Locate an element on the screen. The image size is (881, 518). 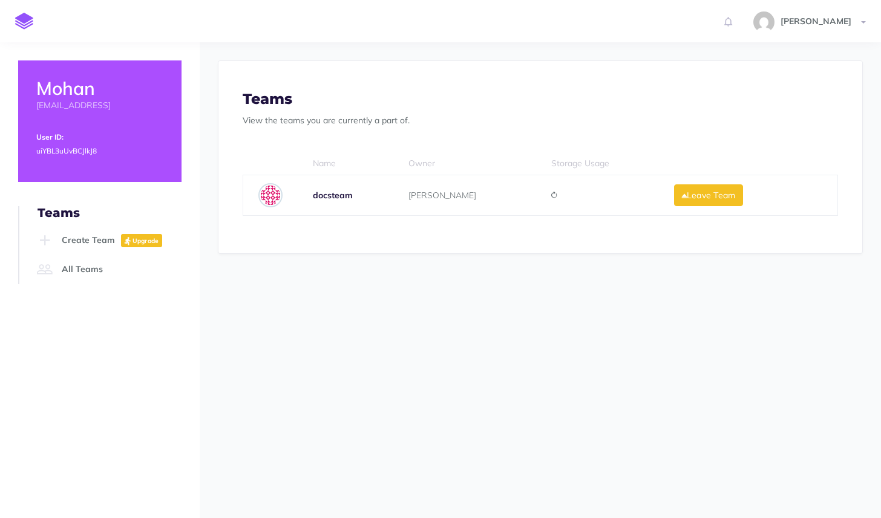
img: 21e142feef428a111d1e80b1ac78ce4f.jpg is located at coordinates (763, 22).